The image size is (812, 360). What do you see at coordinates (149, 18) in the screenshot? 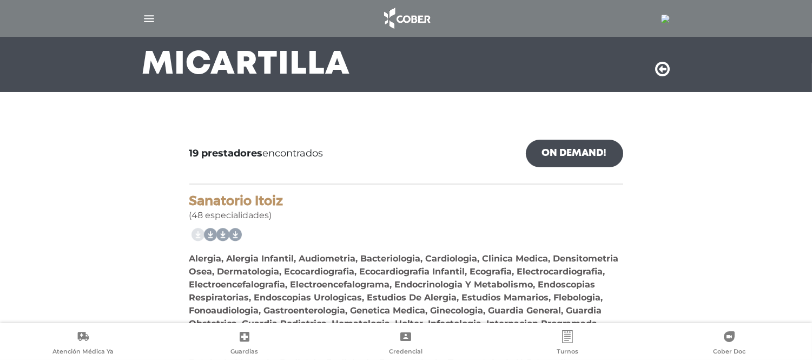
I see `img: Cober_menu-lines-white.svg` at bounding box center [149, 18].